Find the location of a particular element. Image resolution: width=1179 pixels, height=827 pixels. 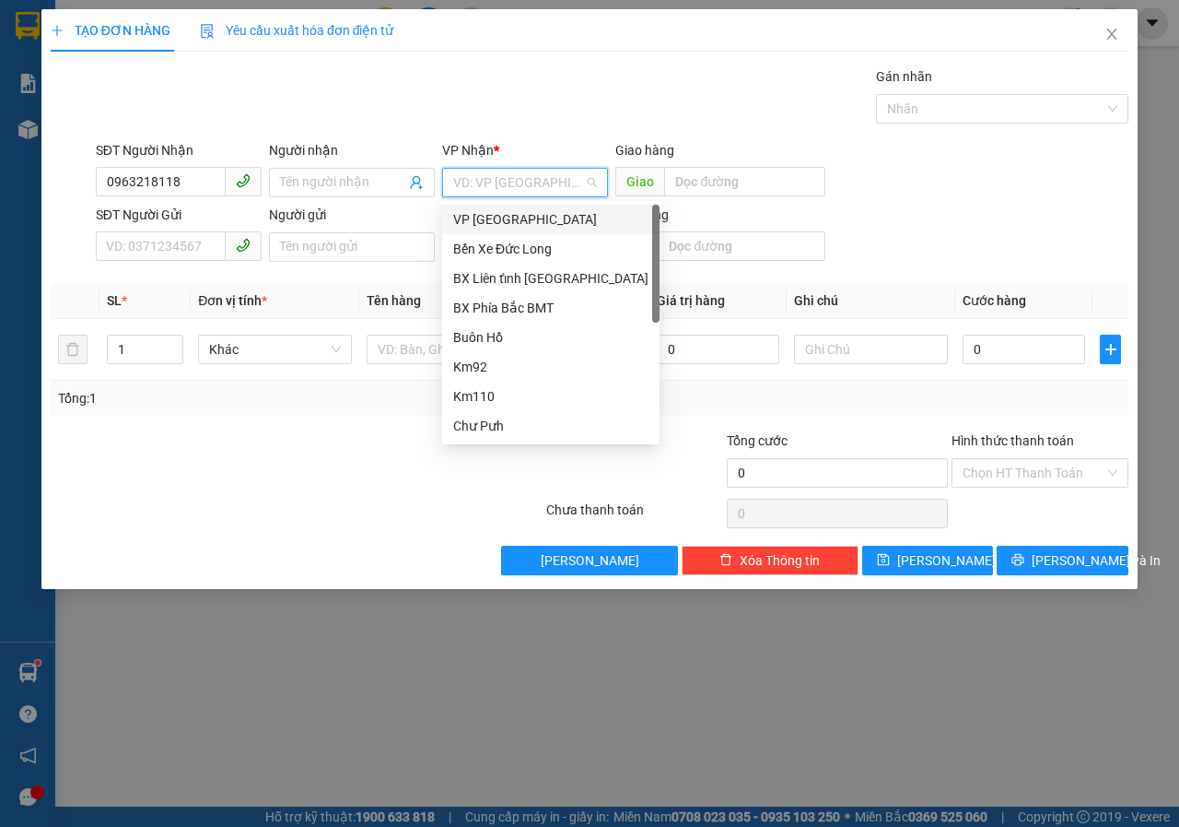

span: NT KLONG is located at coordinates (287, 123).